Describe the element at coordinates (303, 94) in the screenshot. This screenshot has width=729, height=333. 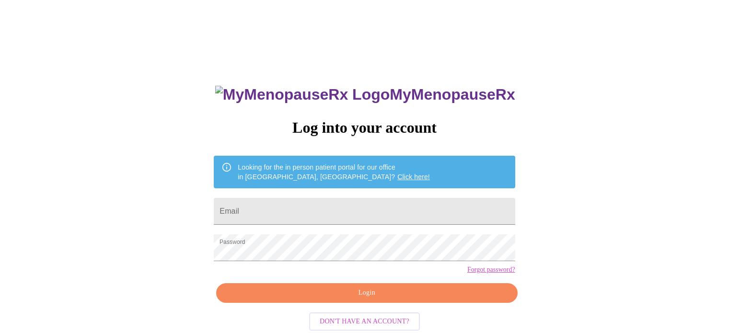
I see `img: MyMenopauseRx Logo` at that location.